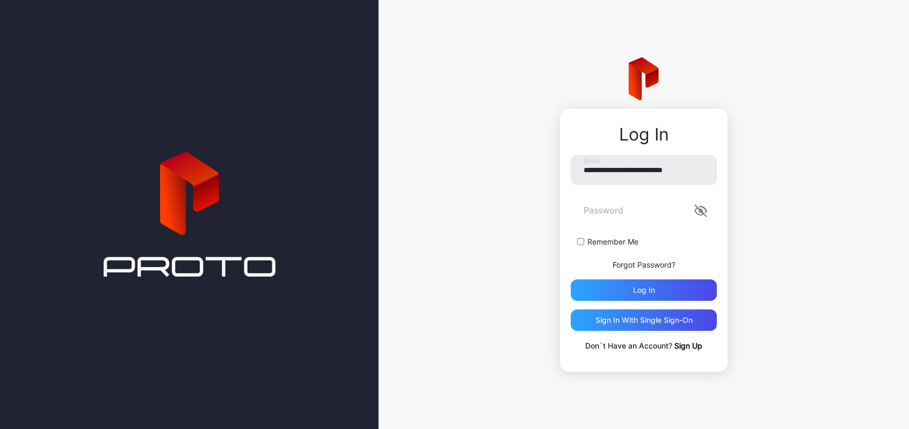 The height and width of the screenshot is (429, 909). What do you see at coordinates (644, 265) in the screenshot?
I see `a: Forgot Password?` at bounding box center [644, 265].